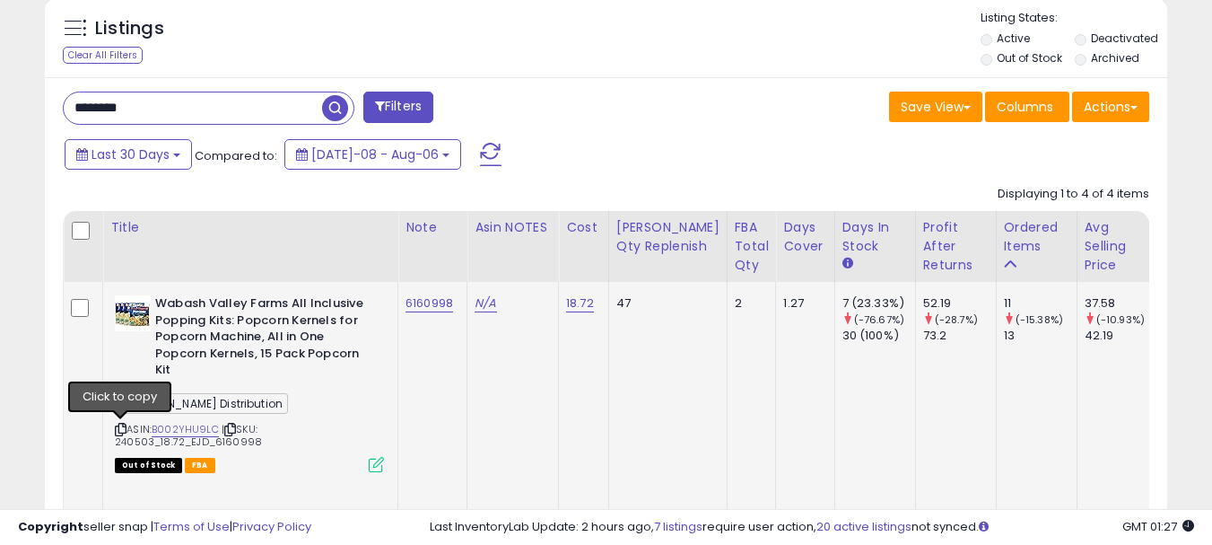 Image resolution: width=1212 pixels, height=545 pixels. What do you see at coordinates (878, 336) in the screenshot?
I see `div: 30 (100%)` at bounding box center [878, 336].